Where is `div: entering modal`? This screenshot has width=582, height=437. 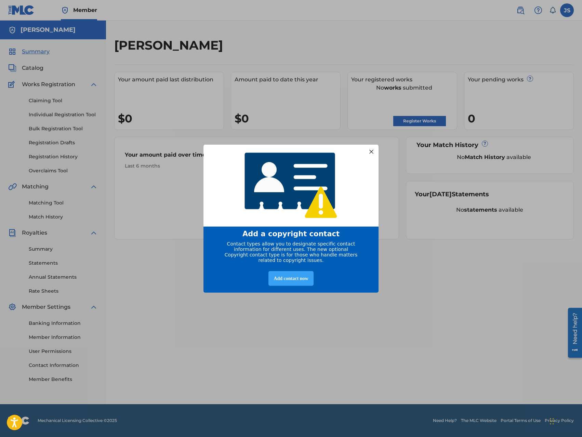 div: entering modal is located at coordinates (291, 218).